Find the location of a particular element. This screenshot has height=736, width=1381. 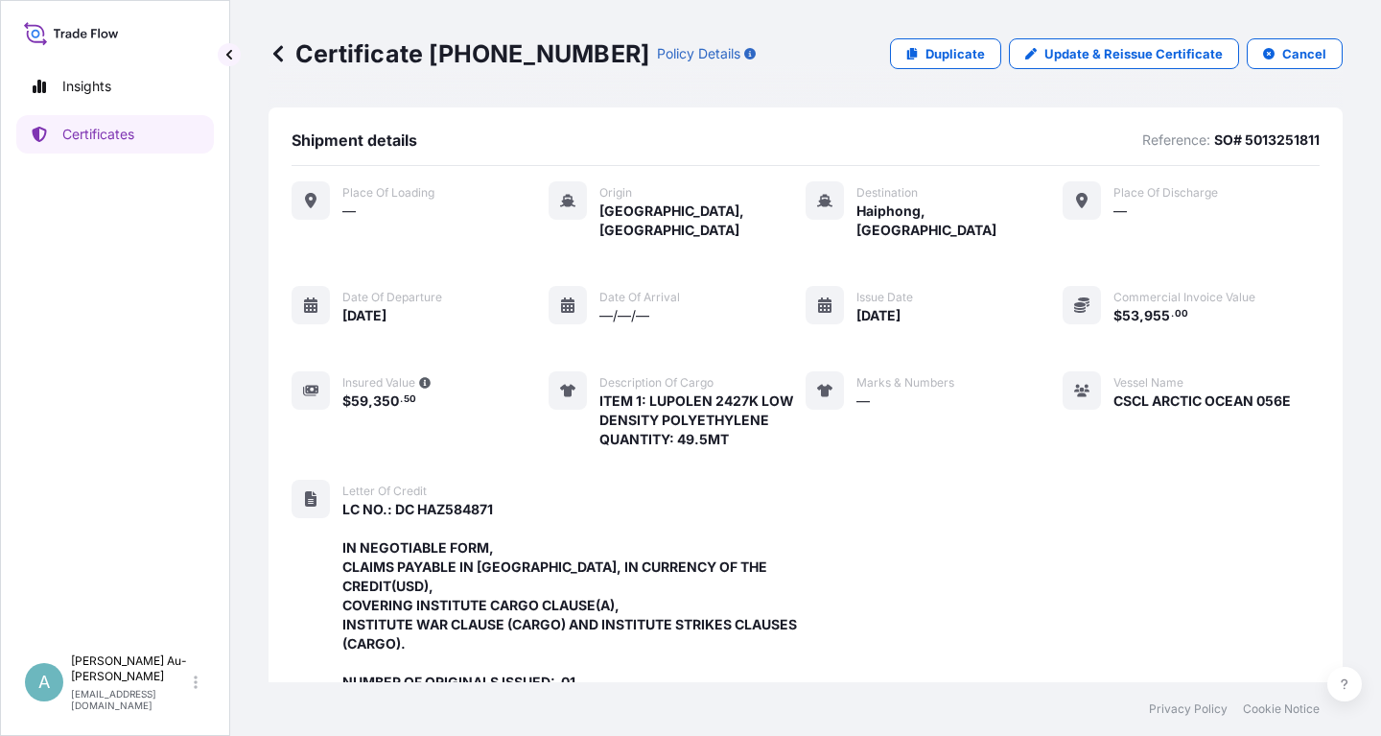

span: Place of Loading is located at coordinates (389, 193).